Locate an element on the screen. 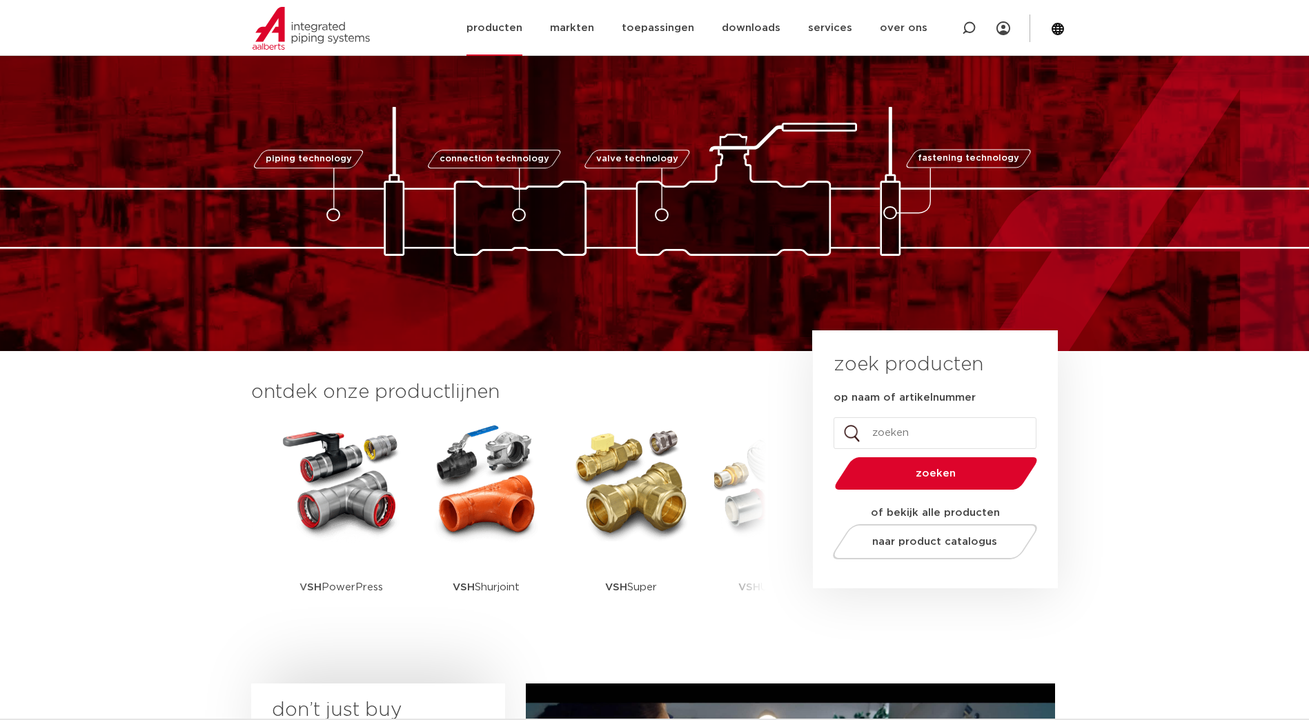 This screenshot has height=720, width=1309. span: valve technology is located at coordinates (637, 159).